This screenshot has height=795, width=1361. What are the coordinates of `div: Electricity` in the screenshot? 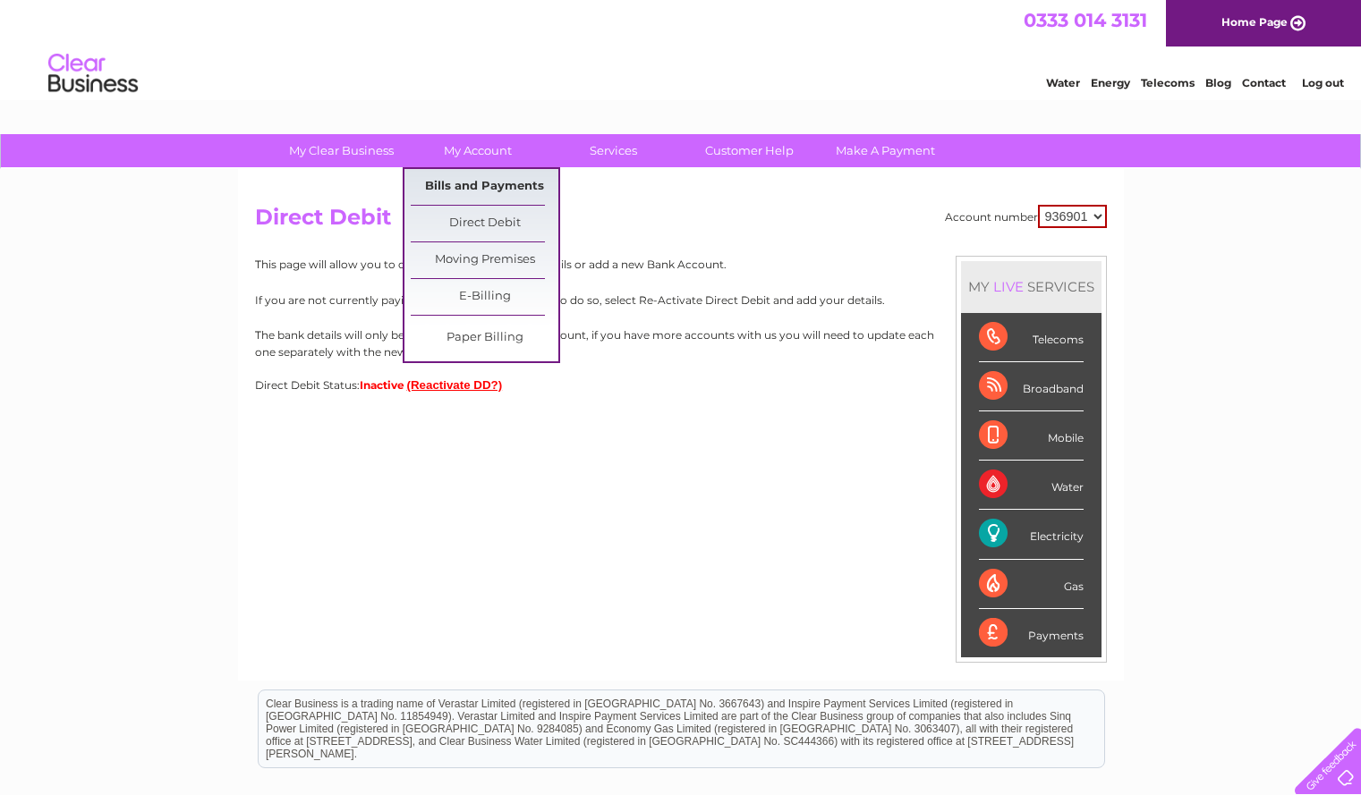 It's located at (1031, 534).